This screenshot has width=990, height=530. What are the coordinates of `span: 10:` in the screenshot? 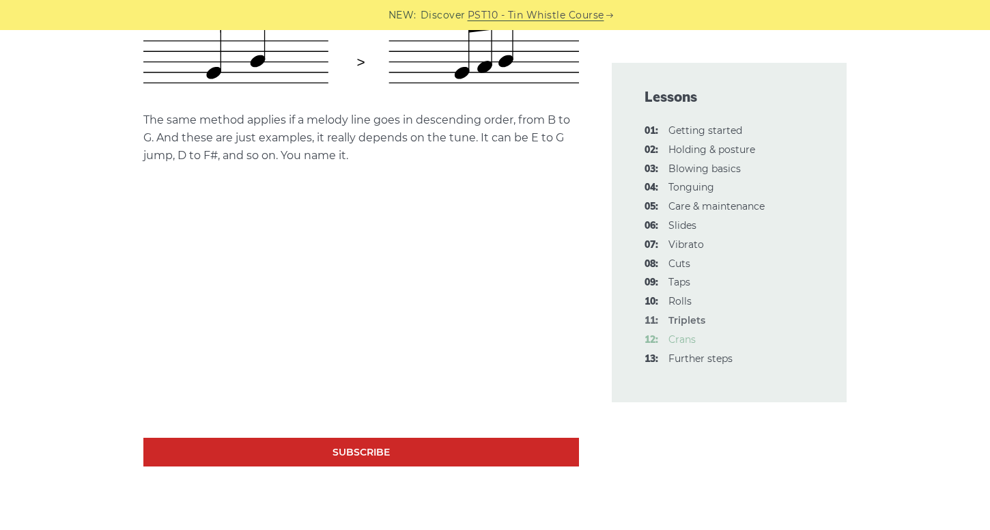 It's located at (651, 302).